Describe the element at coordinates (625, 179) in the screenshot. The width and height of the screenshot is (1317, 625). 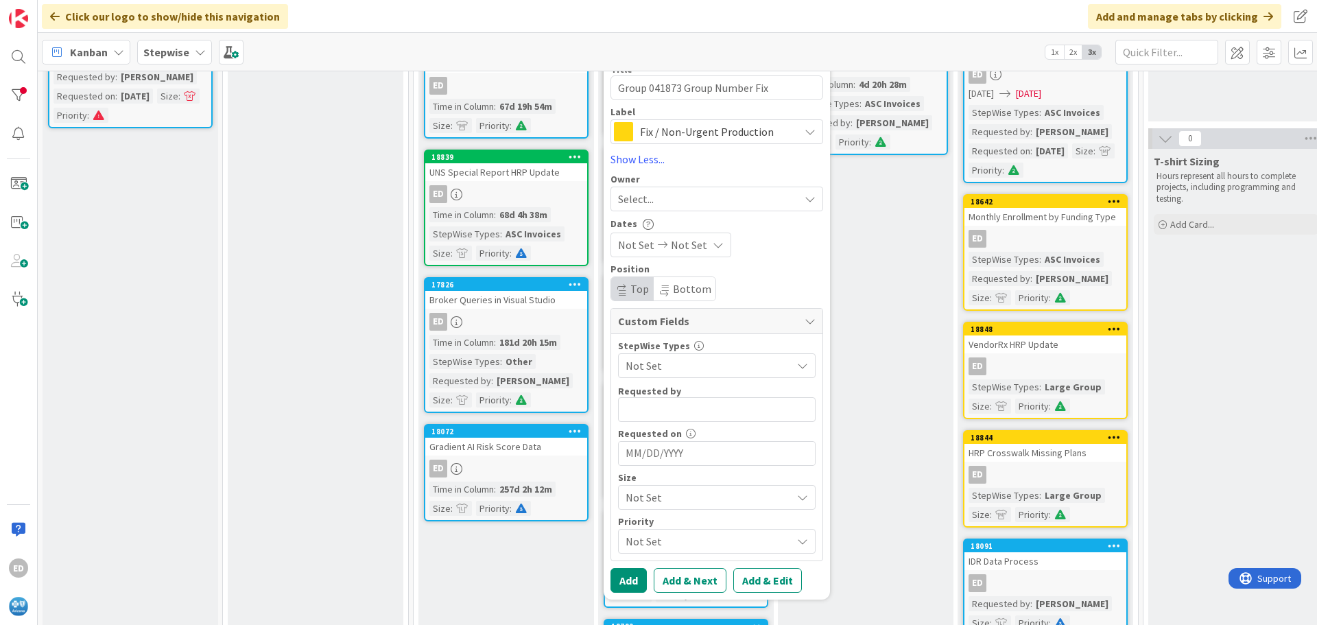
I see `span: Owner` at that location.